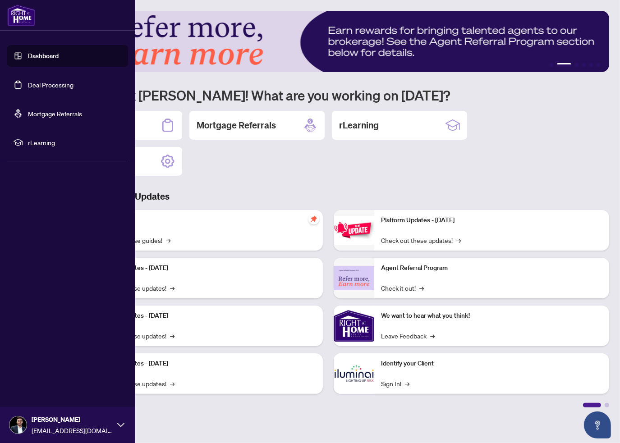  What do you see at coordinates (236, 125) in the screenshot?
I see `h2: Mortgage Referrals` at bounding box center [236, 125].